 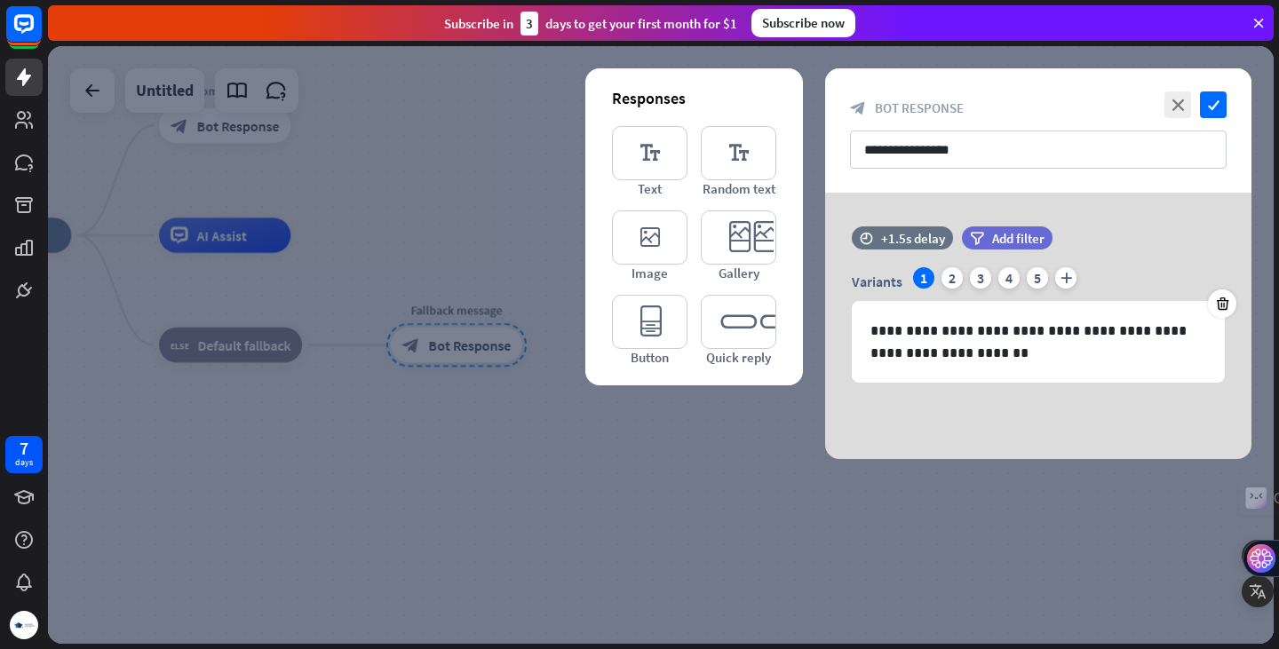 What do you see at coordinates (977, 238) in the screenshot?
I see `i: filter` at bounding box center [977, 238].